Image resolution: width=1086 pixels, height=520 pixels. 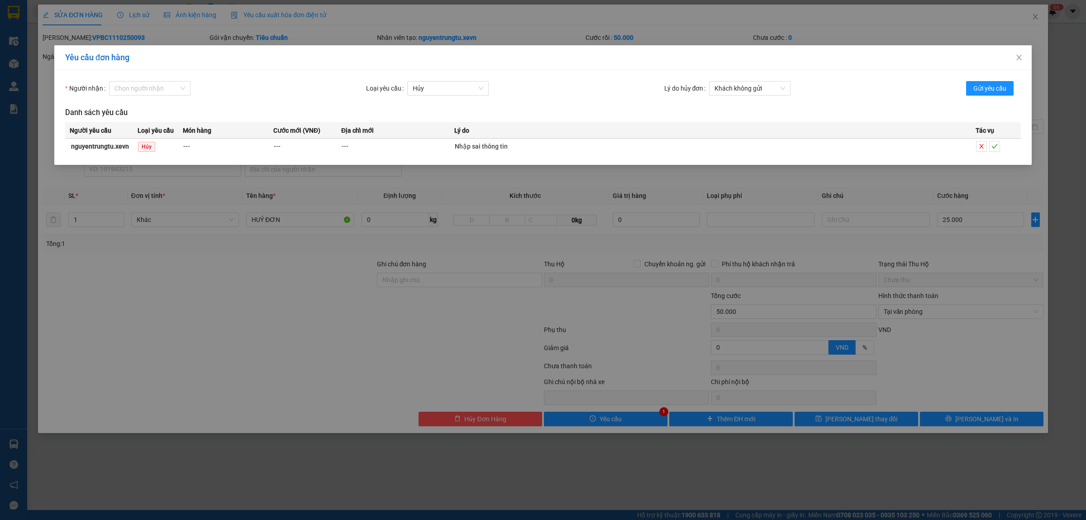 I want to click on button: Close, so click(x=1019, y=58).